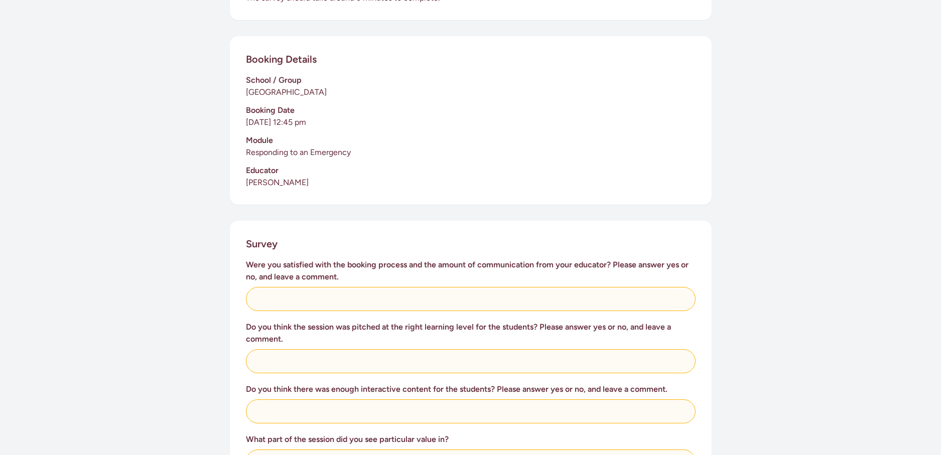  I want to click on h3: Module, so click(471, 141).